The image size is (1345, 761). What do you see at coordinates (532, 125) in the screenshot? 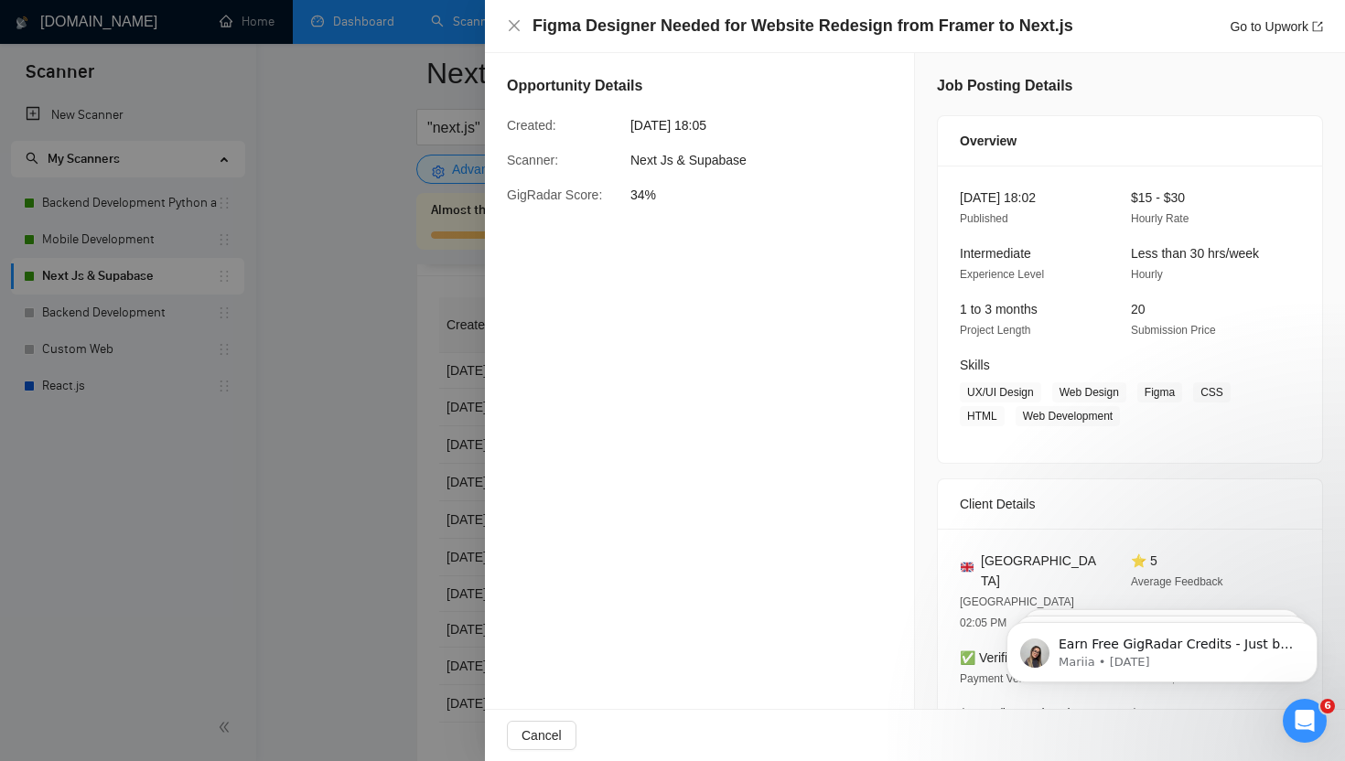
I see `span: Created:` at bounding box center [532, 125].